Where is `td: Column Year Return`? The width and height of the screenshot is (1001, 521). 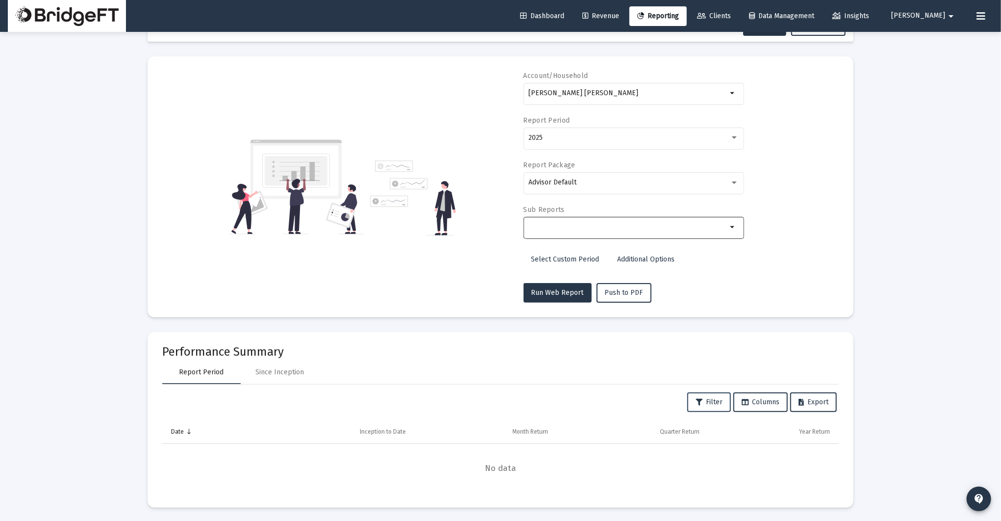
td: Column Year Return is located at coordinates (772, 431).